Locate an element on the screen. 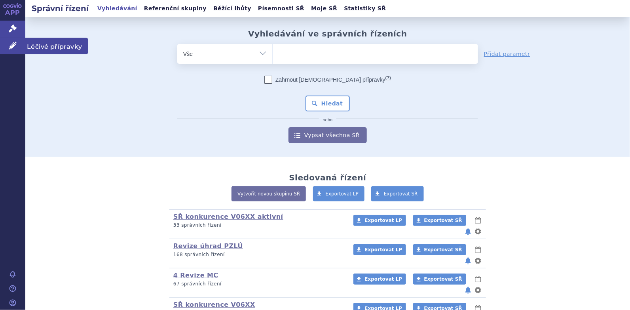 The image size is (630, 310). a: SŘ konkurence V06XX is located at coordinates (214, 304).